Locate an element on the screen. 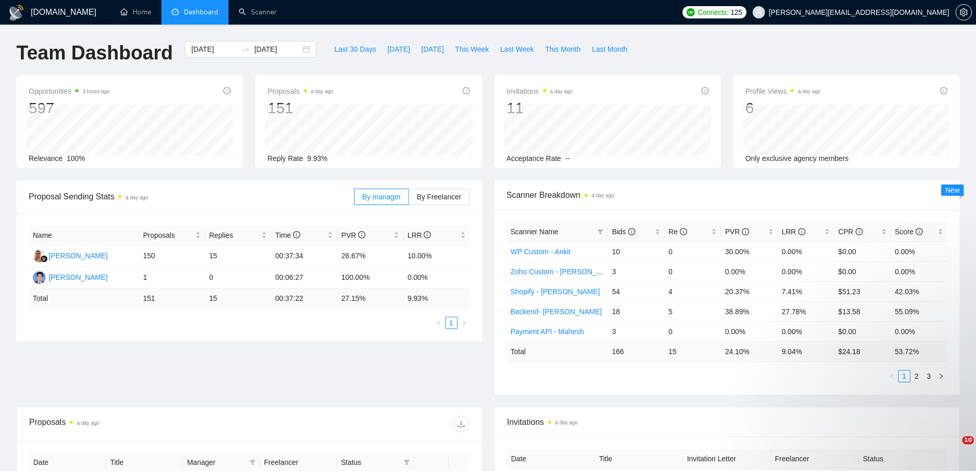 The width and height of the screenshot is (976, 471). span: This Month is located at coordinates (563, 49).